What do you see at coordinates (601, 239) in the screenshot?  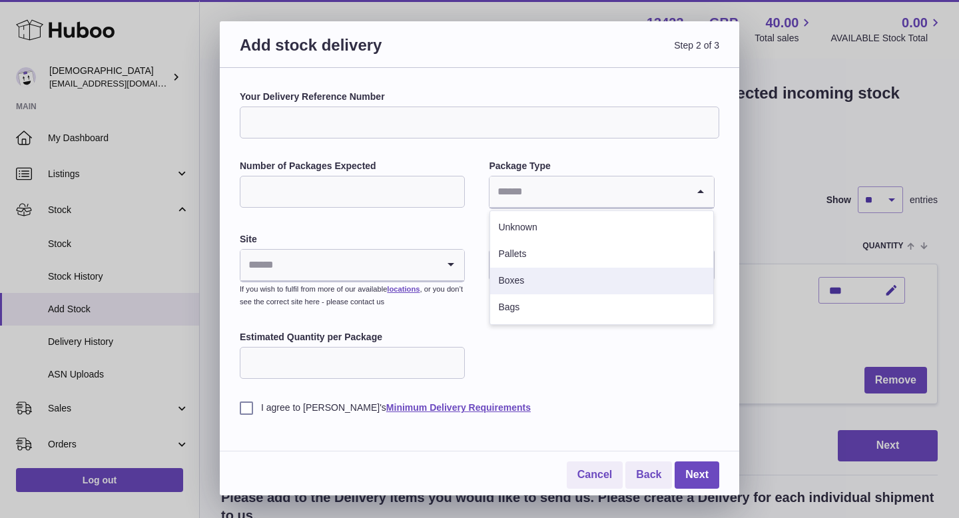 I see `label: Expected Delivery Date` at bounding box center [601, 239].